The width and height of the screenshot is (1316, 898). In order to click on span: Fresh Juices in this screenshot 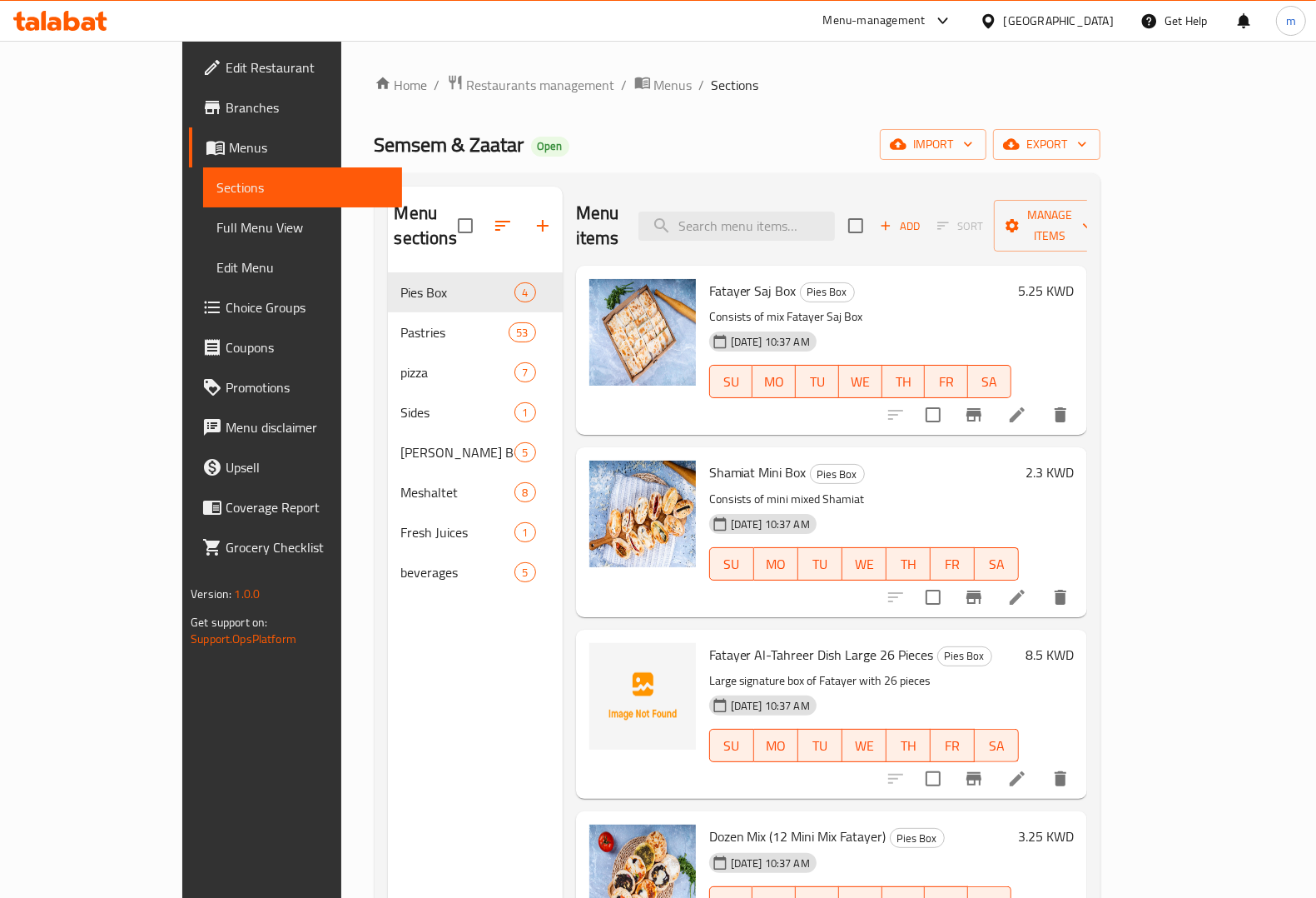, I will do `click(458, 533)`.